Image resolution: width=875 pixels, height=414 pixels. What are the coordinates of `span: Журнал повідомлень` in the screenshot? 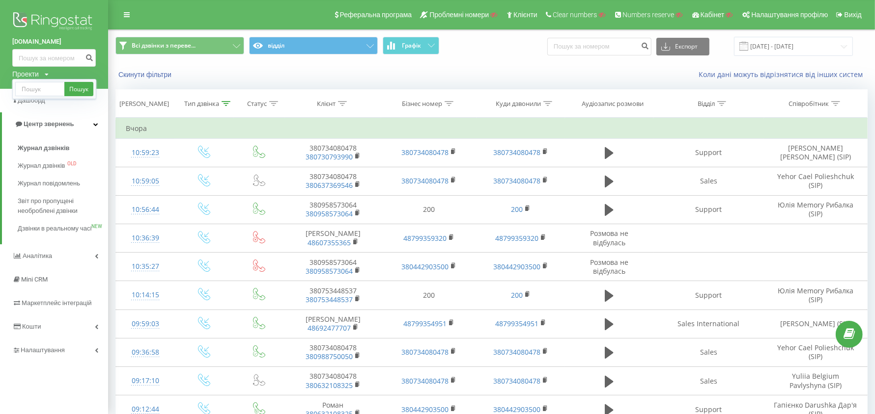 It's located at (49, 184).